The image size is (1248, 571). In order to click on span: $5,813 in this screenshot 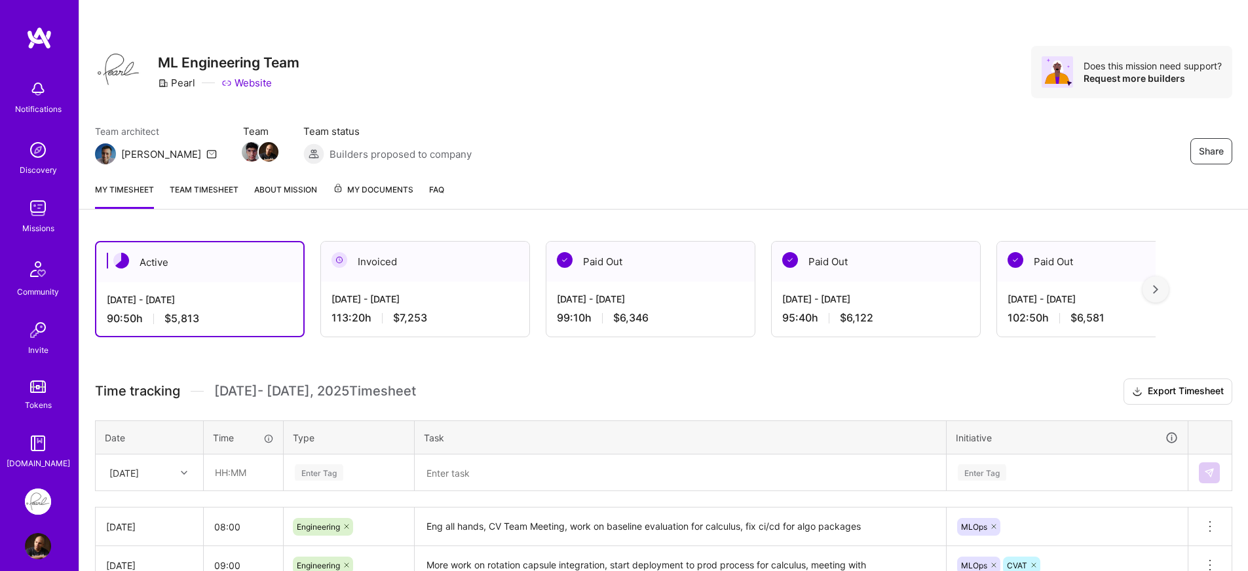, I will do `click(181, 318)`.